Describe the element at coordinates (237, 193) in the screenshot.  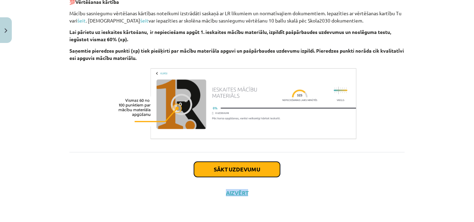
I see `button: Aizvērt` at that location.